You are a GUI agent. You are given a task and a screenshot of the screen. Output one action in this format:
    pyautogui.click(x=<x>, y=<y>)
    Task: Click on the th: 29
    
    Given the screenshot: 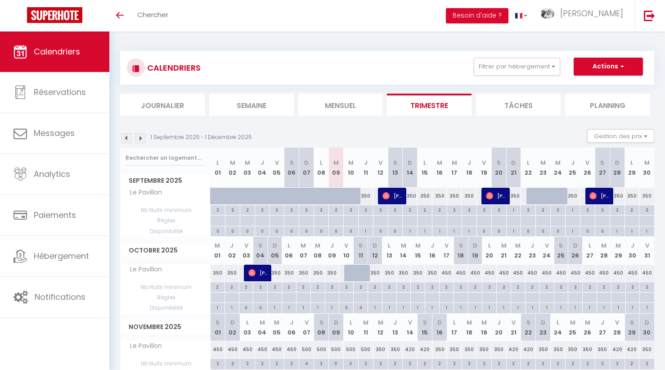 What is the action you would take?
    pyautogui.click(x=618, y=250)
    